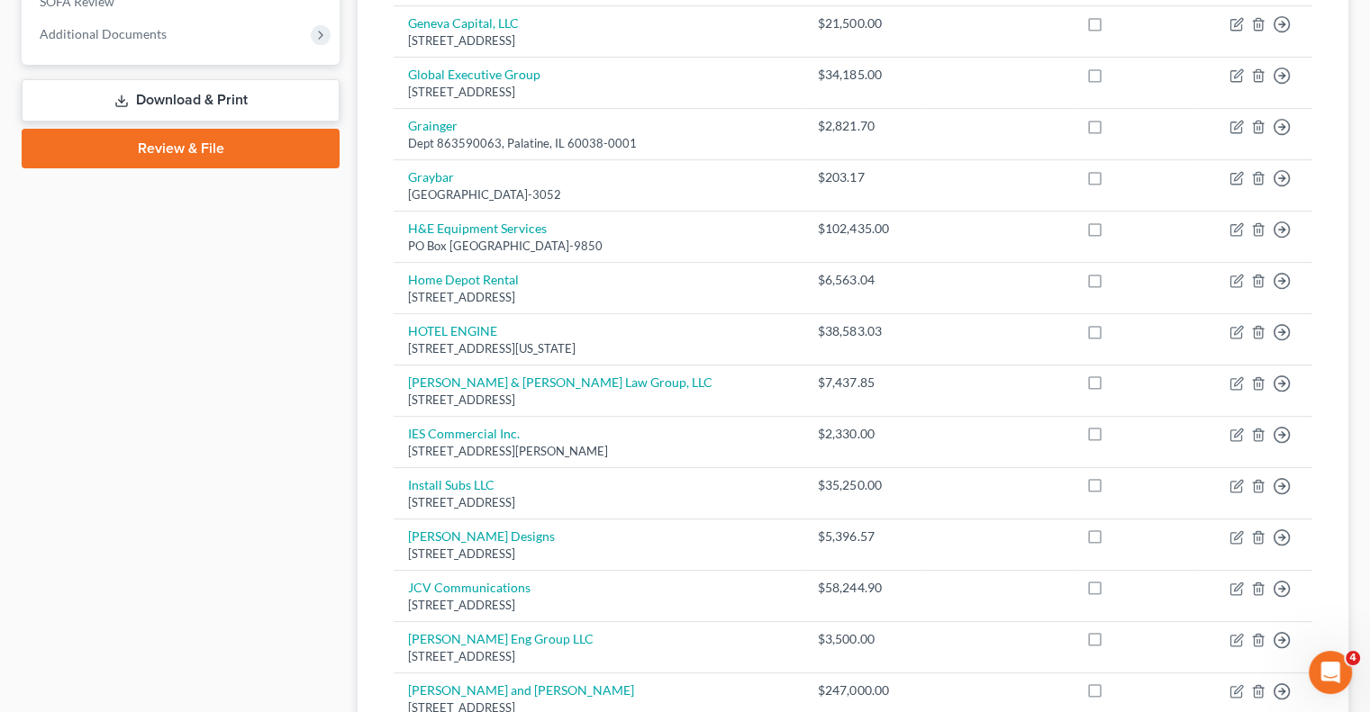  I want to click on a: JCV Communications, so click(469, 587).